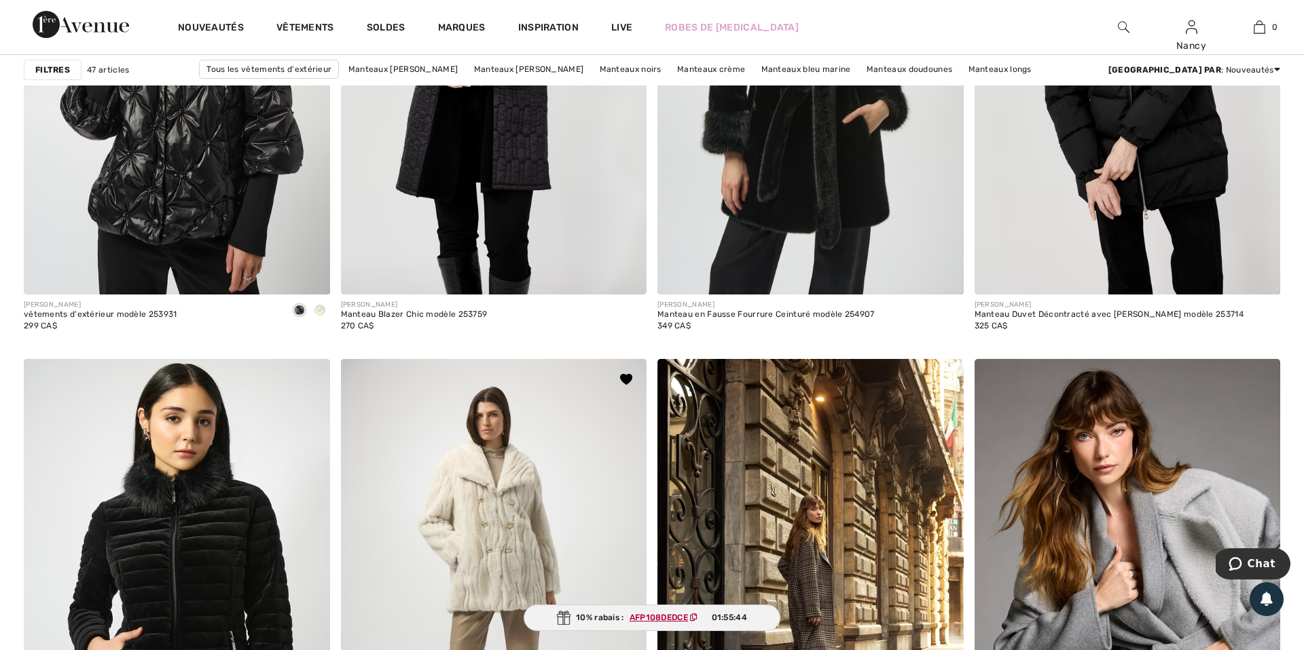  I want to click on span: 01:55:44, so click(729, 618).